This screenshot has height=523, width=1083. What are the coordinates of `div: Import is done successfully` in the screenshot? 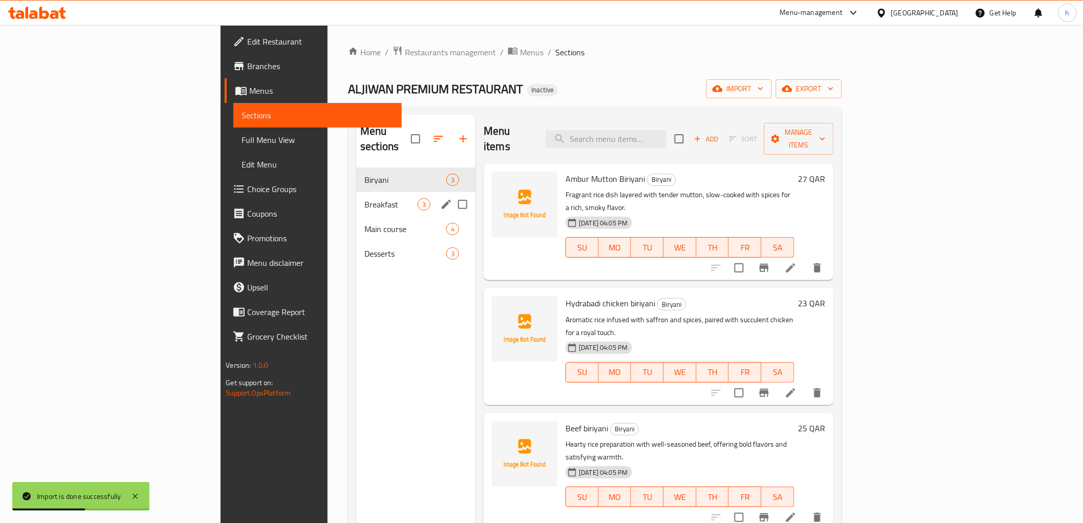 It's located at (79, 496).